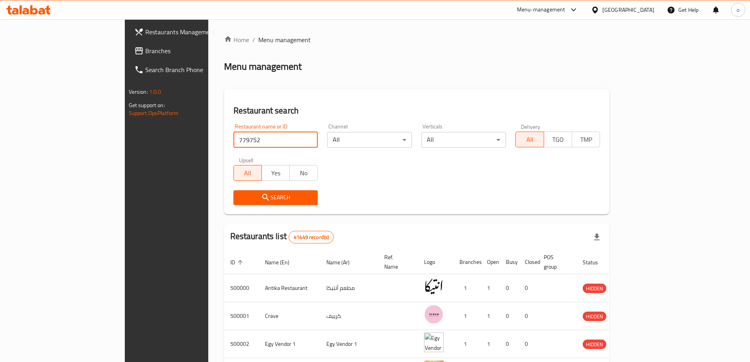 The width and height of the screenshot is (750, 362). I want to click on span: Restaurants Management, so click(195, 32).